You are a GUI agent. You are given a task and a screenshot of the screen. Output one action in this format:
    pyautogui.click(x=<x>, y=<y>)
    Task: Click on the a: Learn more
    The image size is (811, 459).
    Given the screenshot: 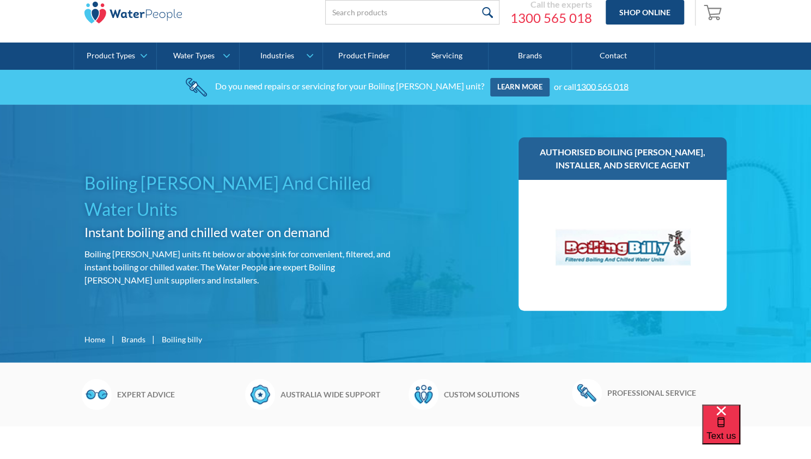 What is the action you would take?
    pyautogui.click(x=520, y=87)
    